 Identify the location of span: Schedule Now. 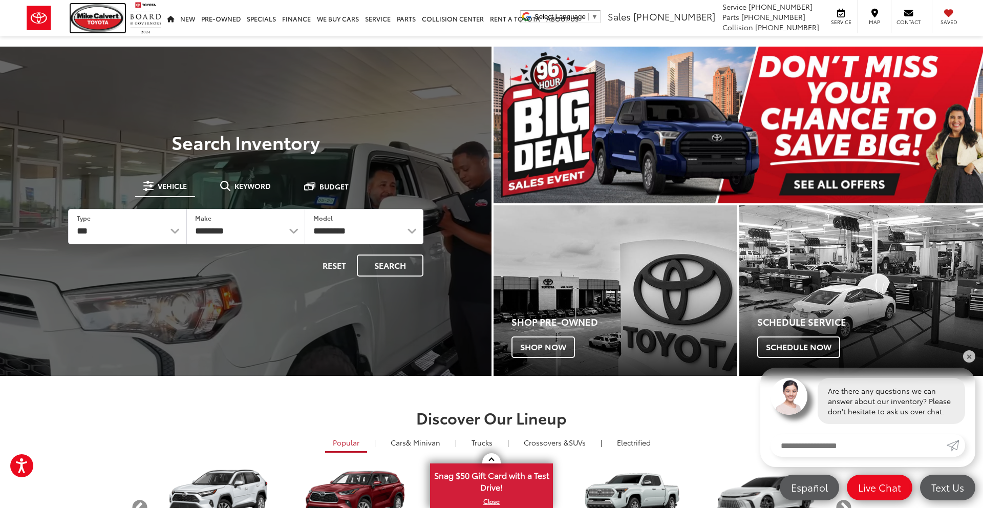
(798, 347).